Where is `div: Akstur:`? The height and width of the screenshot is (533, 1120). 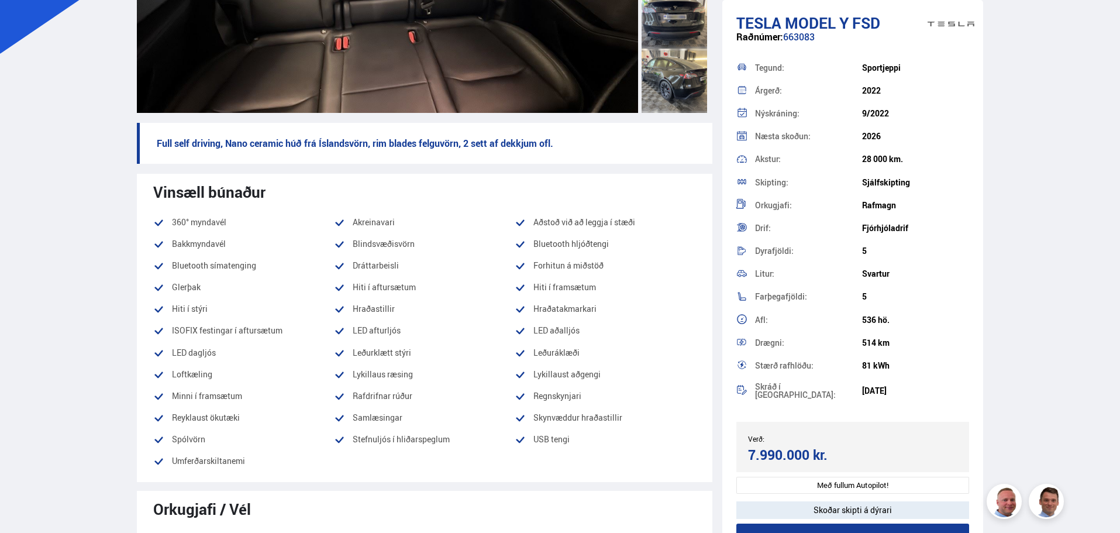
div: Akstur: is located at coordinates (808, 159).